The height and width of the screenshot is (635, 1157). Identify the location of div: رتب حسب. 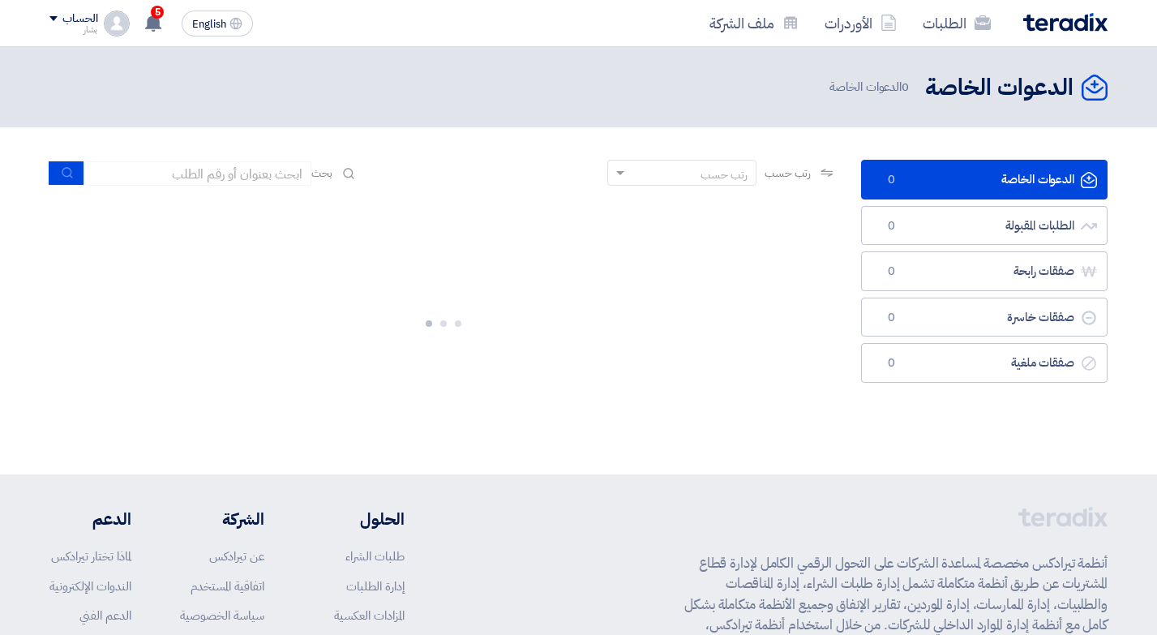
(724, 174).